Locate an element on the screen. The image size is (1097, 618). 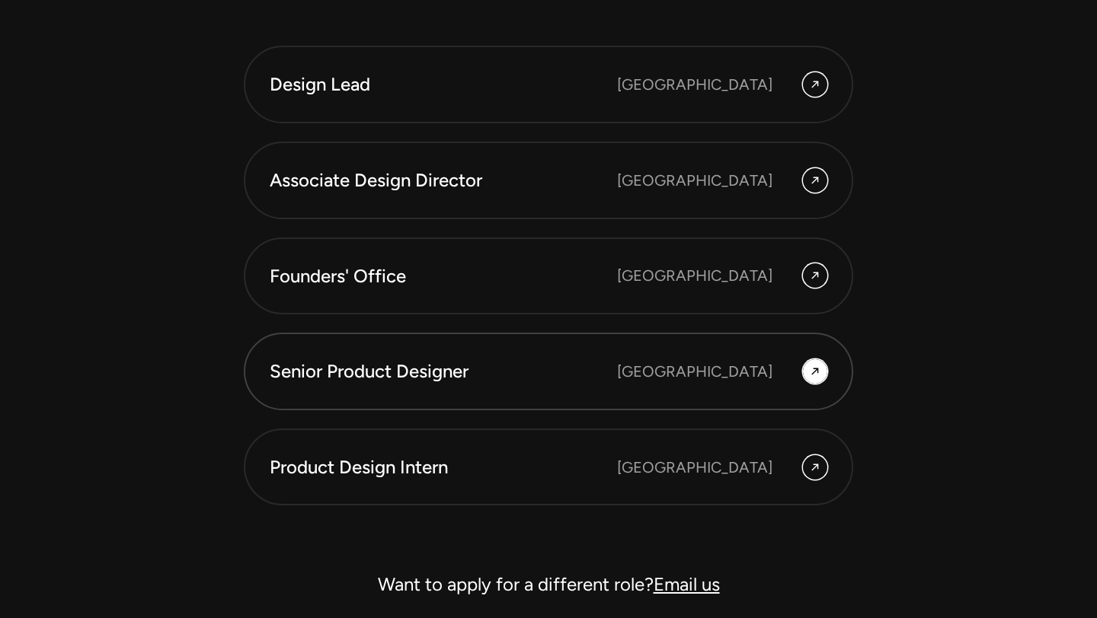
div: Associate Design Director is located at coordinates (443, 180).